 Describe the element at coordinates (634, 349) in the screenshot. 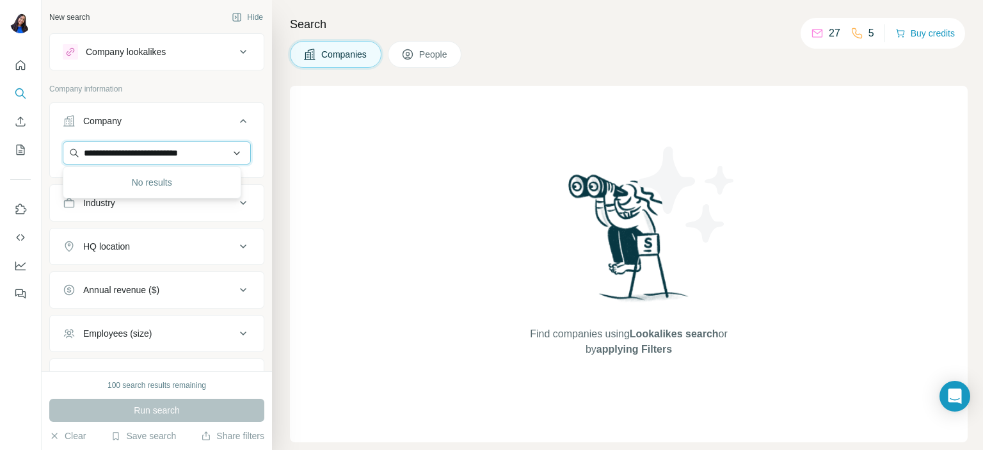

I see `span: applying Filters` at that location.